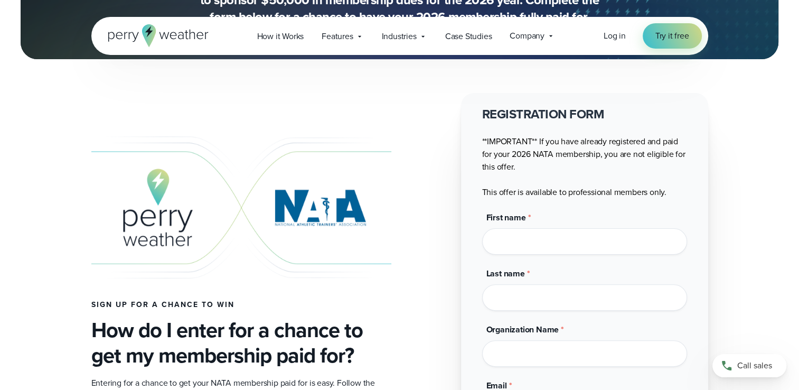 This screenshot has height=390, width=799. What do you see at coordinates (241, 305) in the screenshot?
I see `h4: Sign up for a chance to win` at bounding box center [241, 305].